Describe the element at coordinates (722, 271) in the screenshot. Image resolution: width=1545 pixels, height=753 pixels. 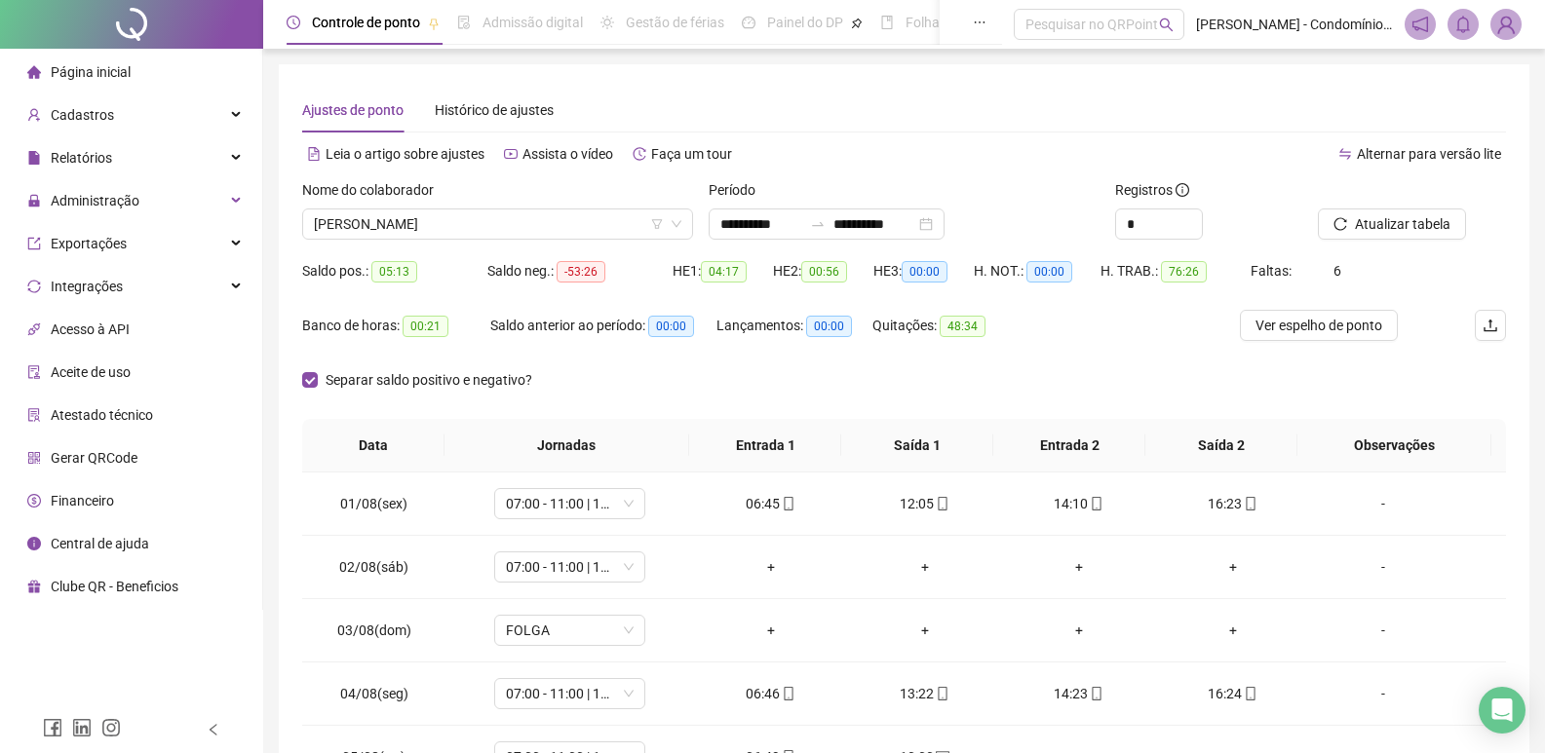
I see `div: HE 1:` at that location.